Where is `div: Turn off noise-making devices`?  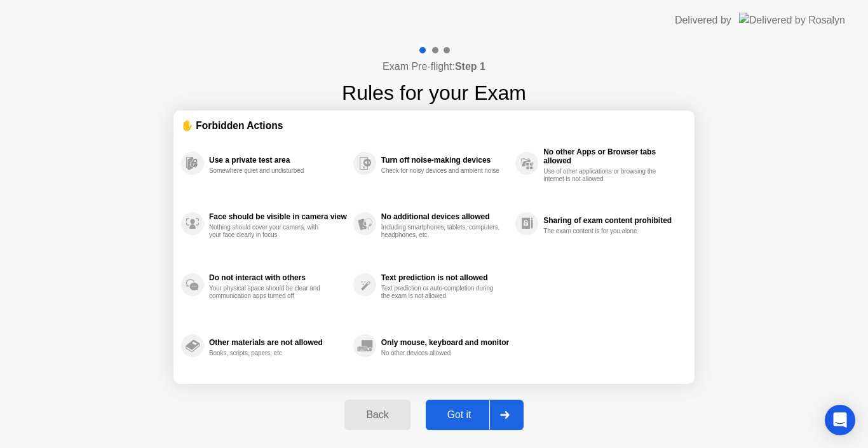
div: Turn off noise-making devices is located at coordinates (445, 160).